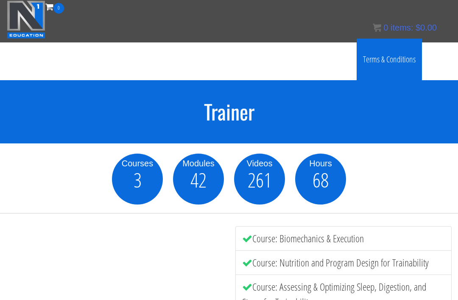 The image size is (458, 300). What do you see at coordinates (233, 59) in the screenshot?
I see `a: Why N1?` at bounding box center [233, 59].